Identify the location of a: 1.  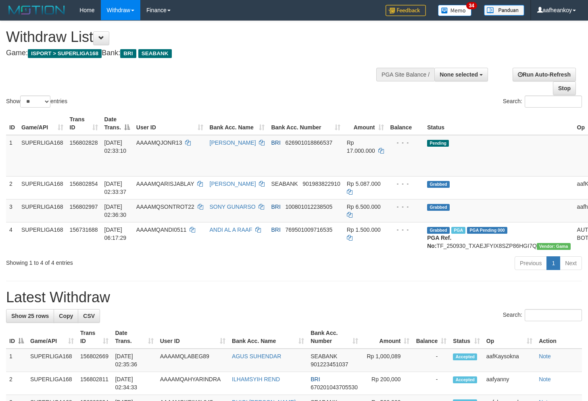
(553, 263).